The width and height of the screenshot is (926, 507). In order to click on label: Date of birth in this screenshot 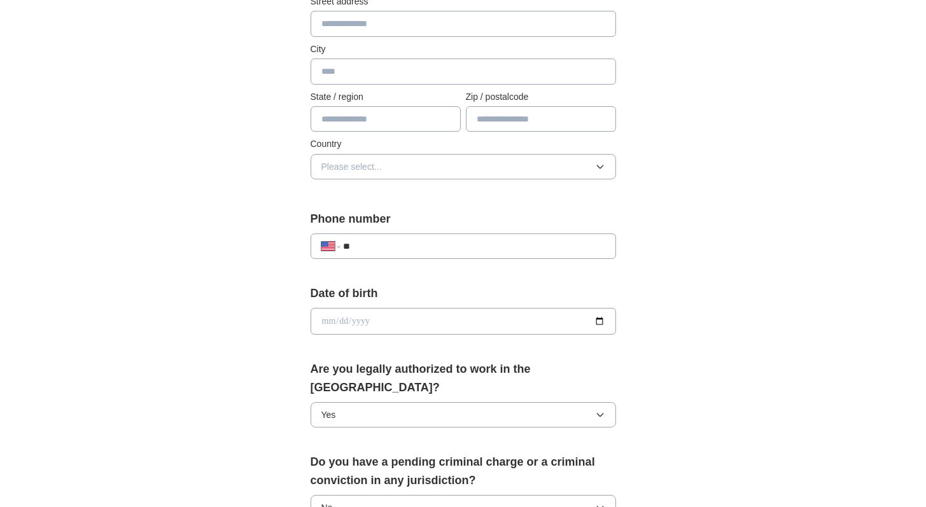, I will do `click(463, 293)`.